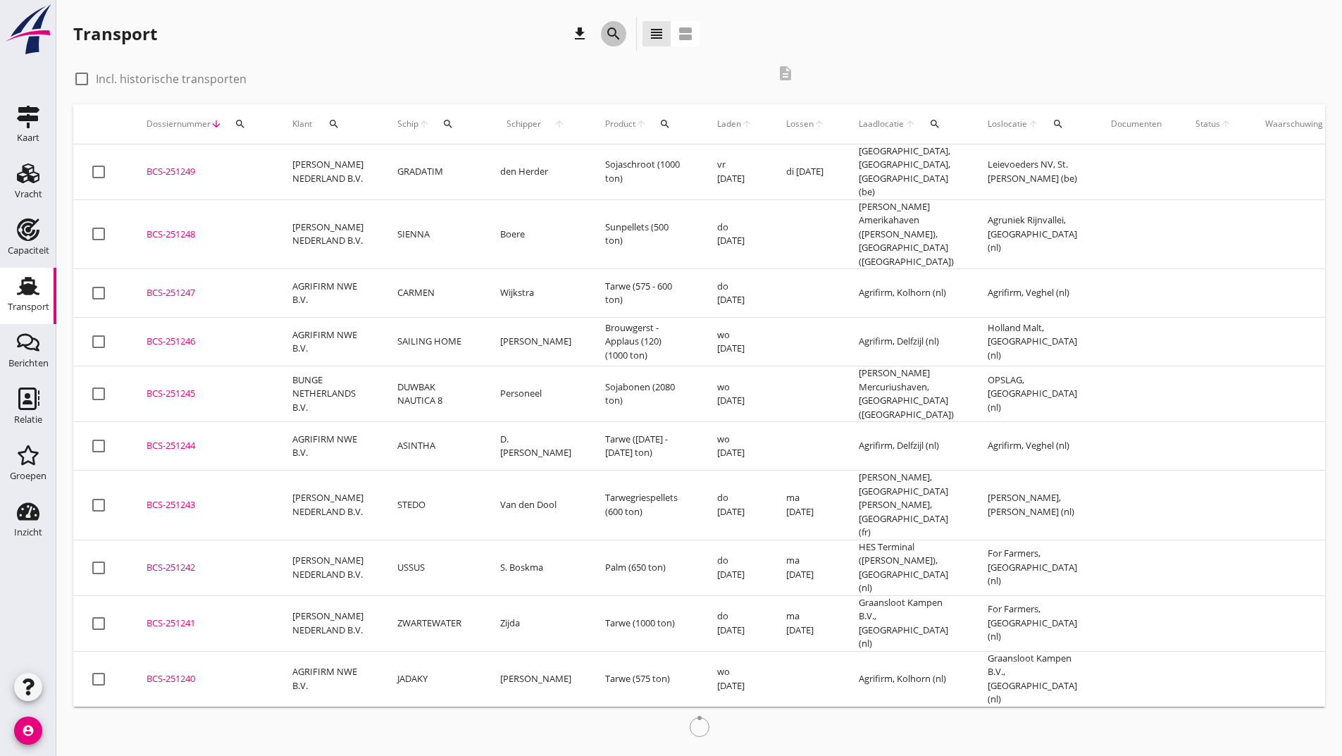  I want to click on td: Personeel, so click(535, 394).